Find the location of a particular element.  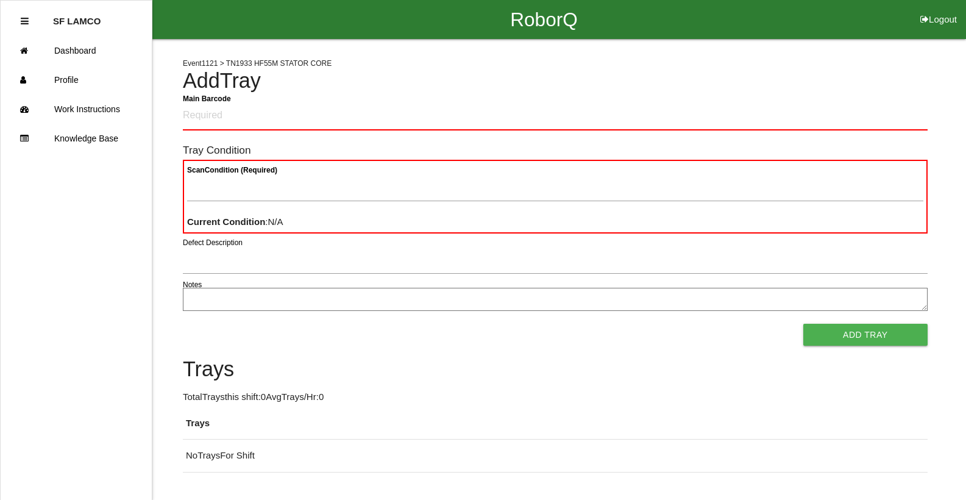

a: Dashboard is located at coordinates (76, 51).